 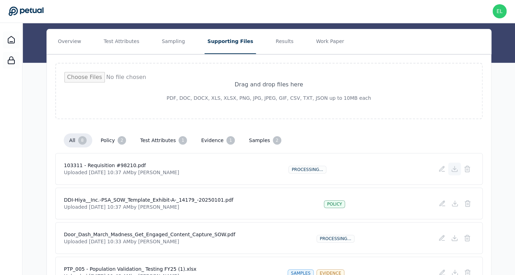 I want to click on button: Overview, so click(x=70, y=42).